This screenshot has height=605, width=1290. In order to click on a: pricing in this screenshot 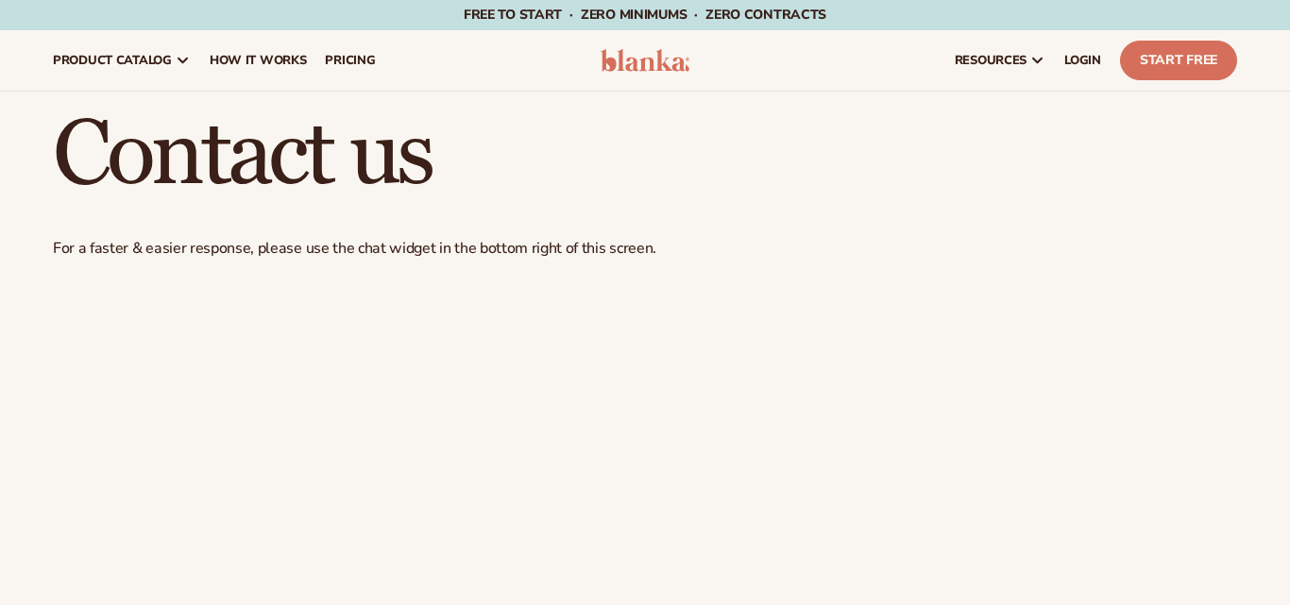, I will do `click(349, 60)`.